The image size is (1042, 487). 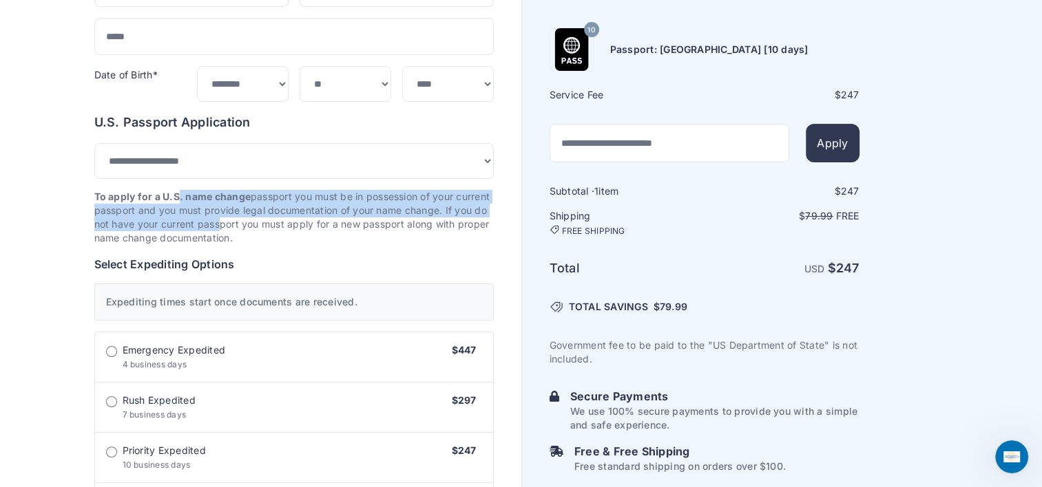 What do you see at coordinates (294, 123) in the screenshot?
I see `h6: U.S. Passport Application` at bounding box center [294, 123].